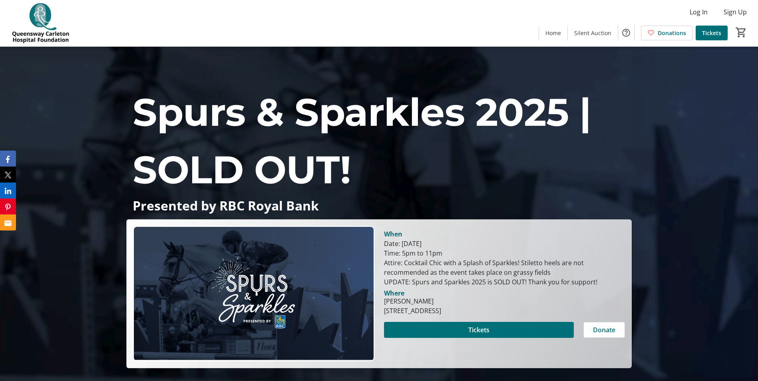  Describe the element at coordinates (553, 33) in the screenshot. I see `span: Home` at that location.